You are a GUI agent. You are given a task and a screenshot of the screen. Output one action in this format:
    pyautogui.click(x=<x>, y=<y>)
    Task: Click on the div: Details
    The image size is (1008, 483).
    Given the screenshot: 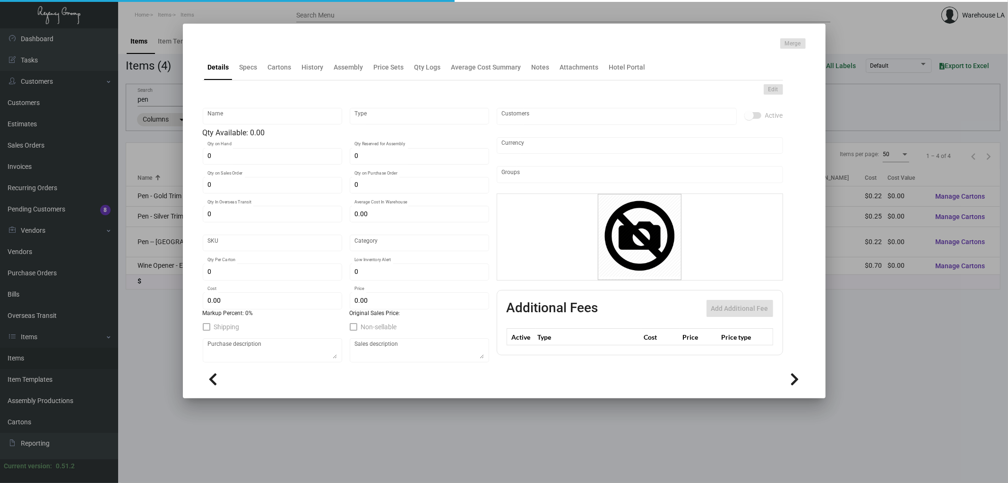 What is the action you would take?
    pyautogui.click(x=218, y=67)
    